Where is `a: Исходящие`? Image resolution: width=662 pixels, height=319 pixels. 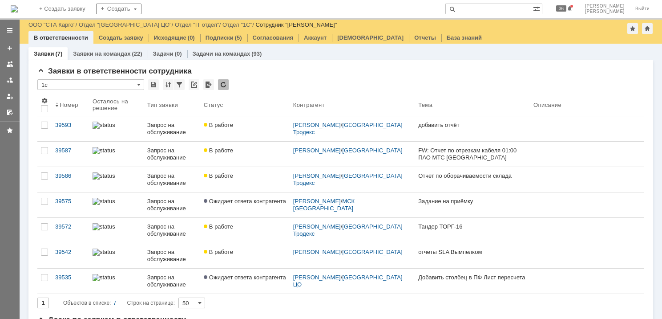 a: Исходящие is located at coordinates (170, 37).